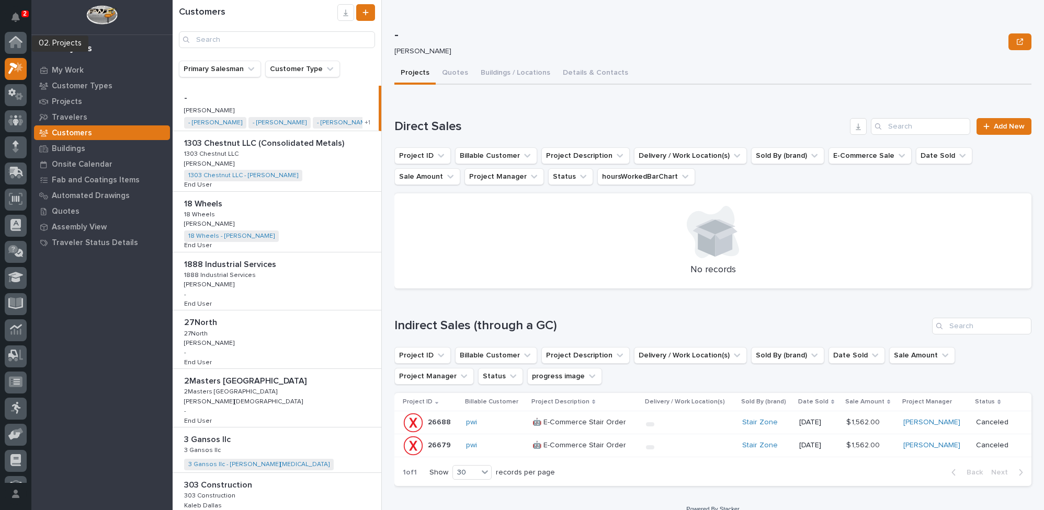  I want to click on a: Travelers, so click(102, 117).